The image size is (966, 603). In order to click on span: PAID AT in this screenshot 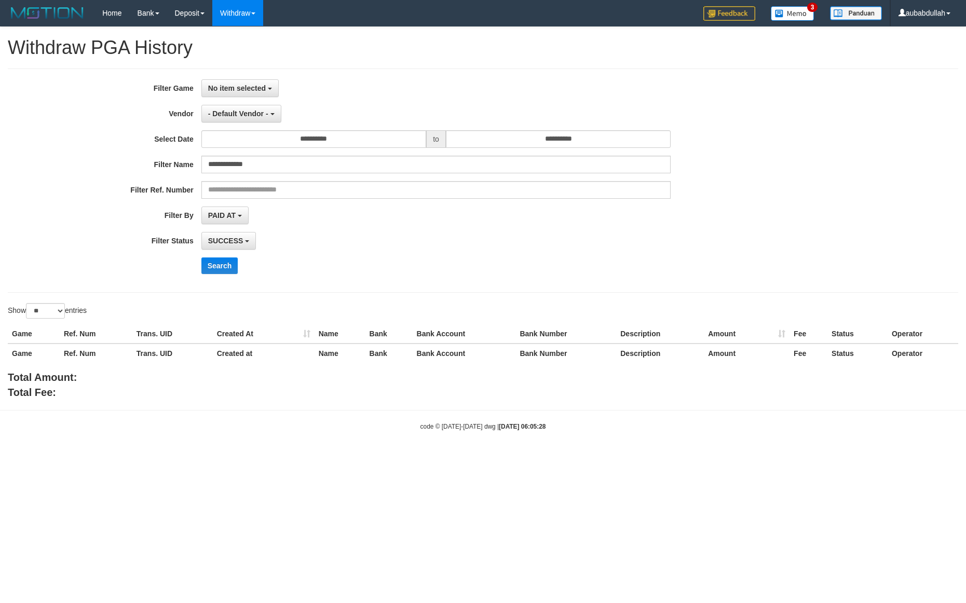, I will do `click(222, 216)`.